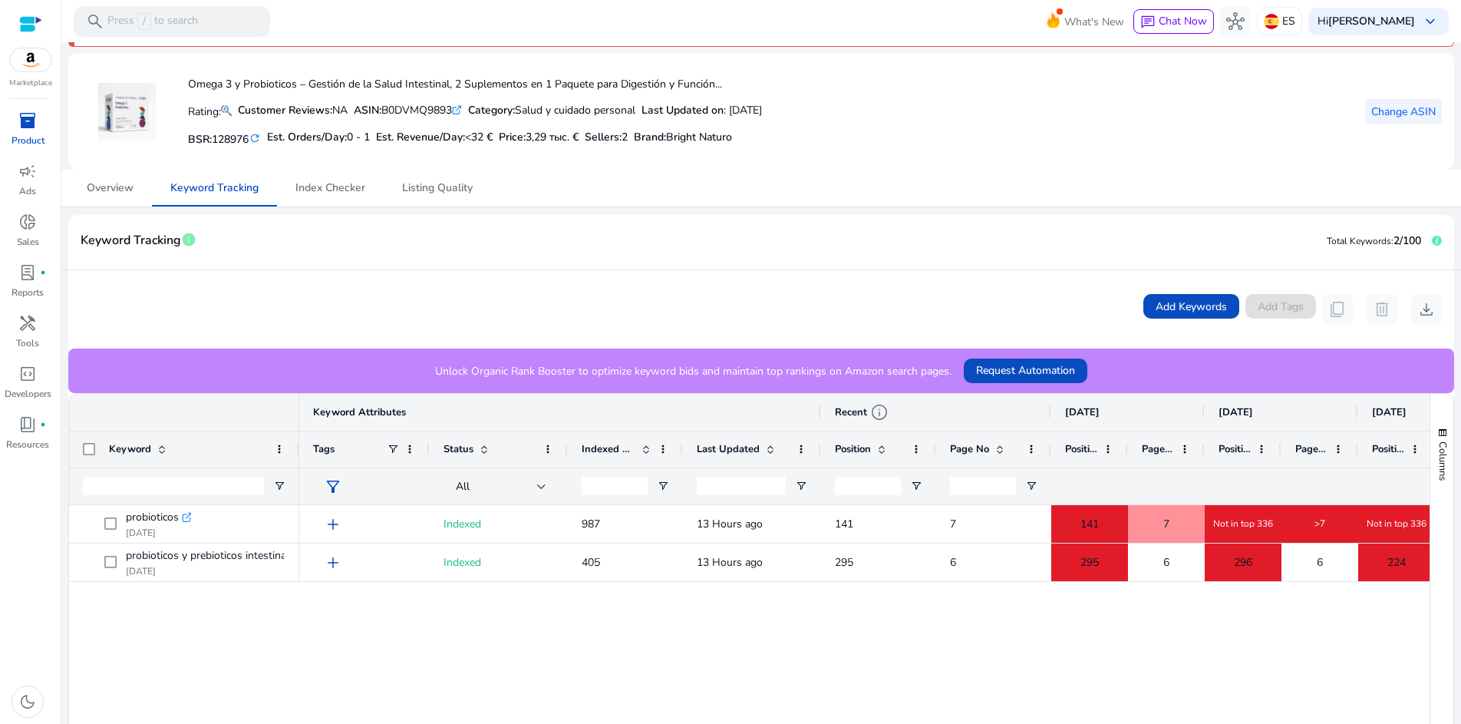  I want to click on p: Marketplace, so click(31, 83).